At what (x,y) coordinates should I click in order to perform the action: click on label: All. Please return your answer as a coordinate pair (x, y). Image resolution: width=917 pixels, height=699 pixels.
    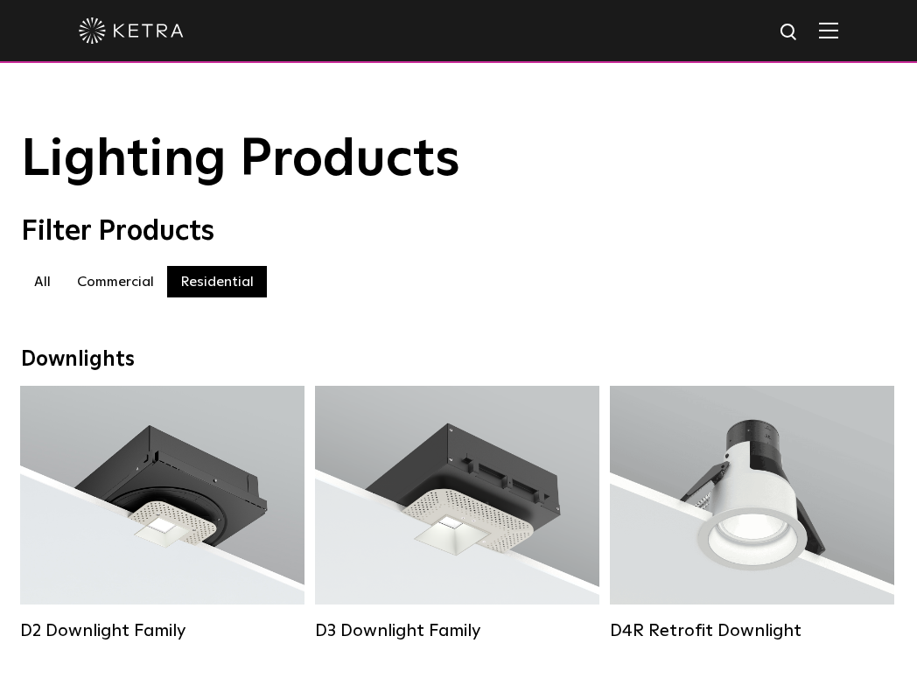
    Looking at the image, I should click on (42, 282).